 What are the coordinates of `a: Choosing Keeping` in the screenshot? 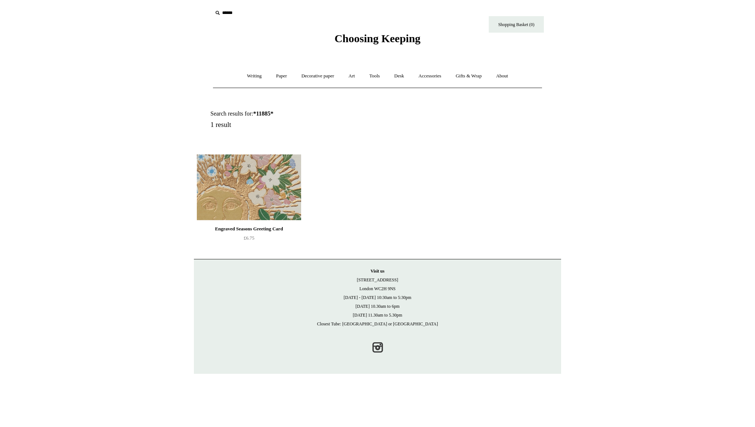 It's located at (377, 41).